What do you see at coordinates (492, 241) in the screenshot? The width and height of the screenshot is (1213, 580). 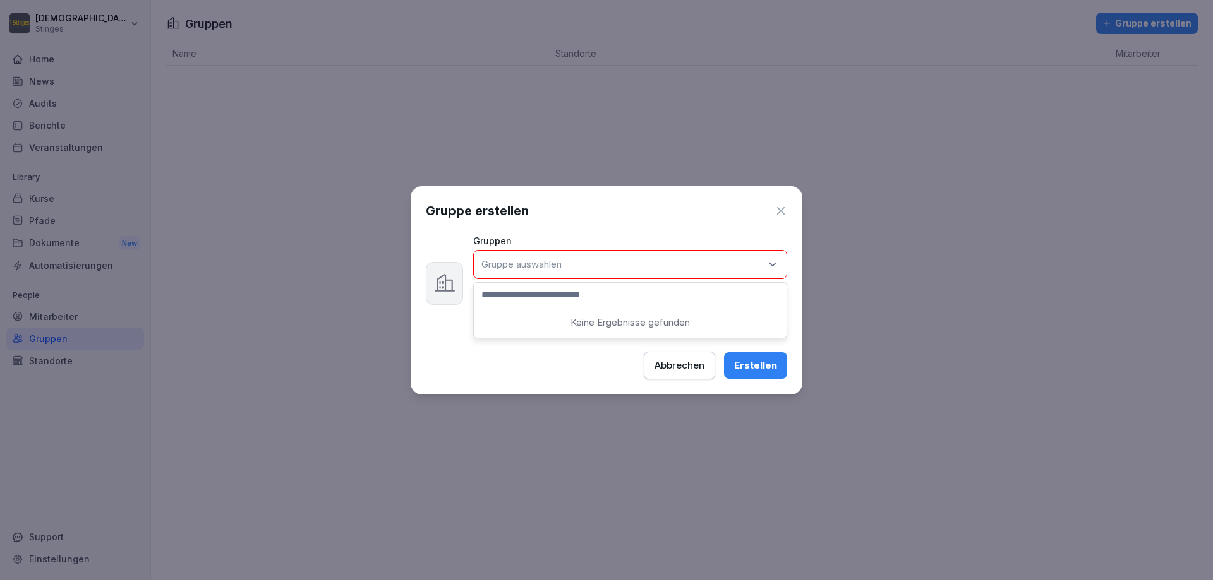 I see `span: Gruppen` at bounding box center [492, 241].